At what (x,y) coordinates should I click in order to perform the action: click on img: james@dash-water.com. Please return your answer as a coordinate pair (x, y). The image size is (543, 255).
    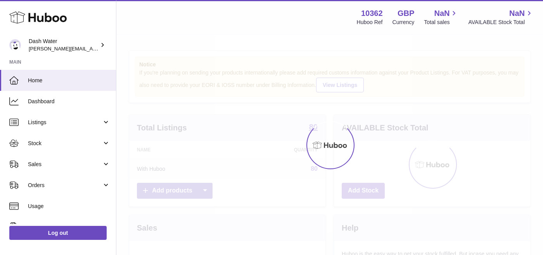
    Looking at the image, I should click on (15, 45).